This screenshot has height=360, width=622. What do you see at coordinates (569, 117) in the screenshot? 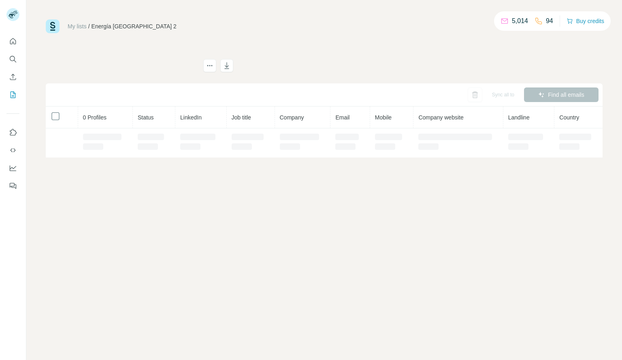
I see `span: Country` at bounding box center [569, 117].